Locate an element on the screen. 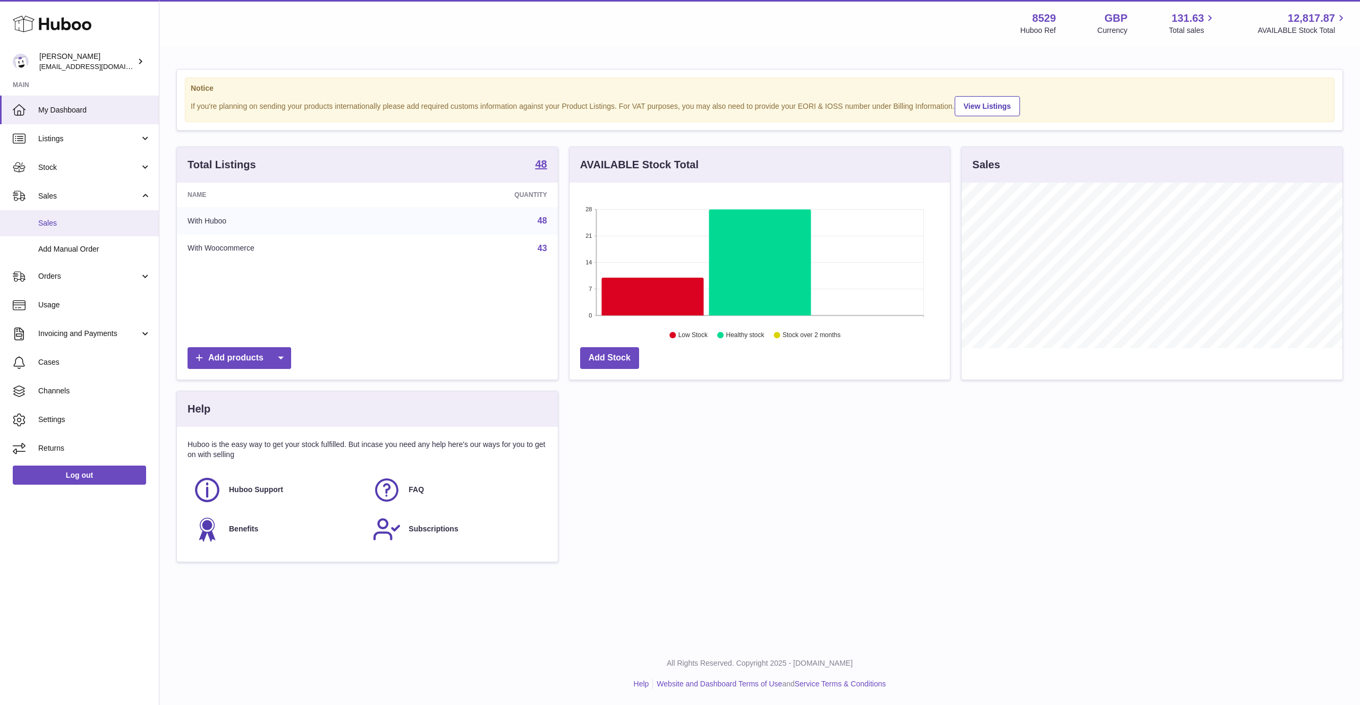 This screenshot has width=1360, height=705. span: Cases is located at coordinates (95, 362).